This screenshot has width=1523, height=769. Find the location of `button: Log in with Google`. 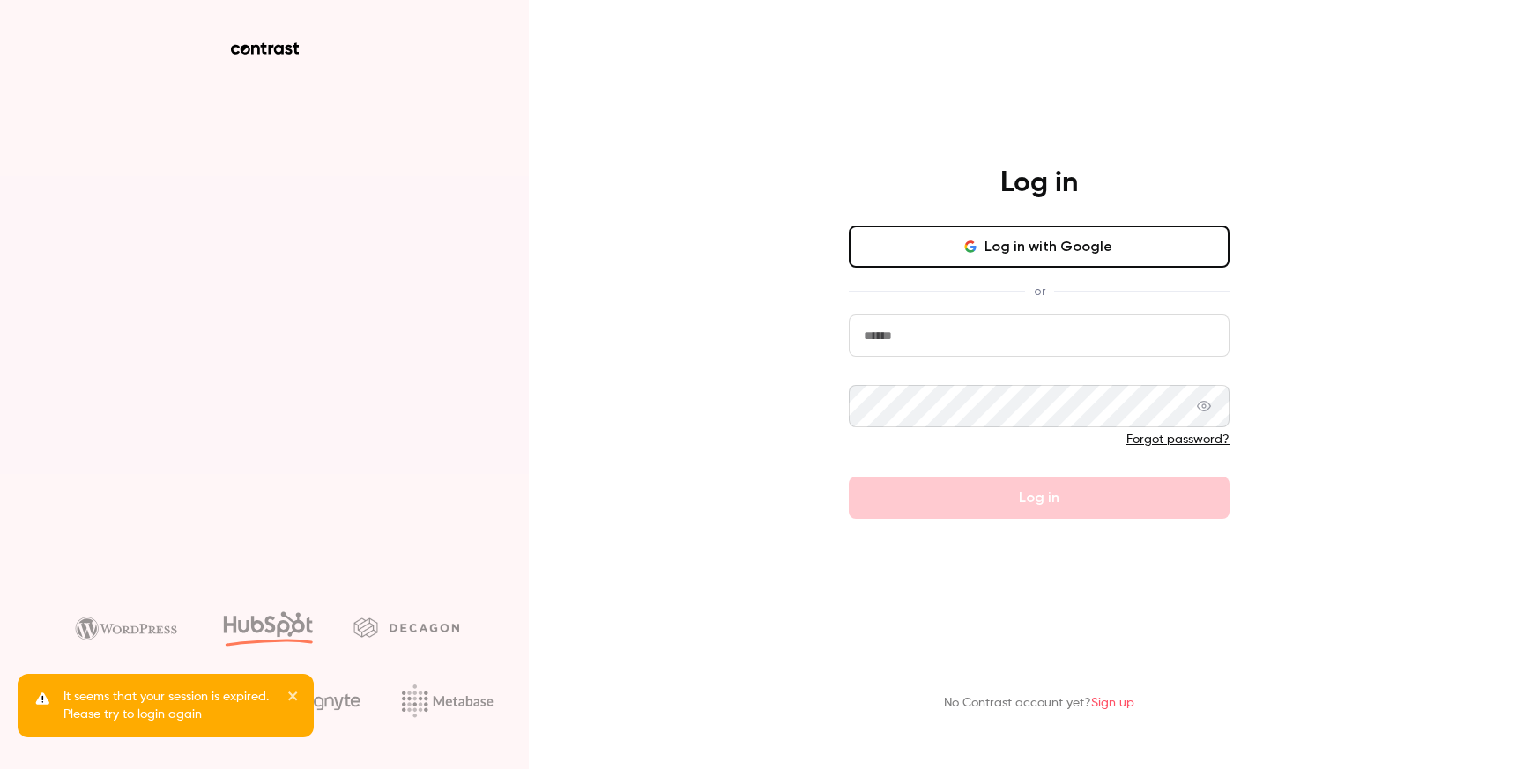

button: Log in with Google is located at coordinates (1039, 247).